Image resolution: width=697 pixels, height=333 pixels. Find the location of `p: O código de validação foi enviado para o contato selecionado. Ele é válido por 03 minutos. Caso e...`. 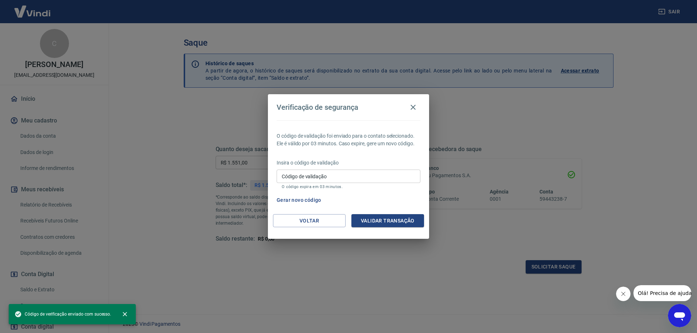

p: O código de validação foi enviado para o contato selecionado. Ele é válido por 03 minutos. Caso e... is located at coordinates (348, 140).